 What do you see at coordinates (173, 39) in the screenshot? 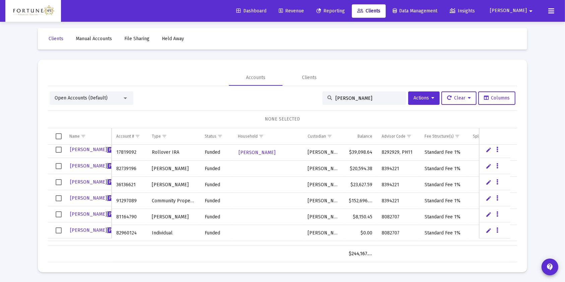
I see `a: Held Away` at bounding box center [173, 39].